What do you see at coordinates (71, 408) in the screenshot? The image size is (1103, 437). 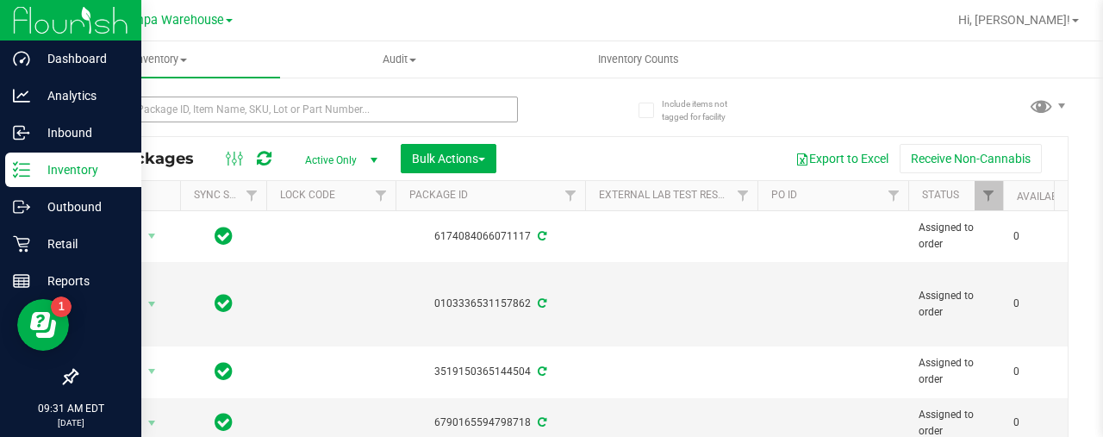 I see `p: 09:31 AM EDT` at bounding box center [71, 408].